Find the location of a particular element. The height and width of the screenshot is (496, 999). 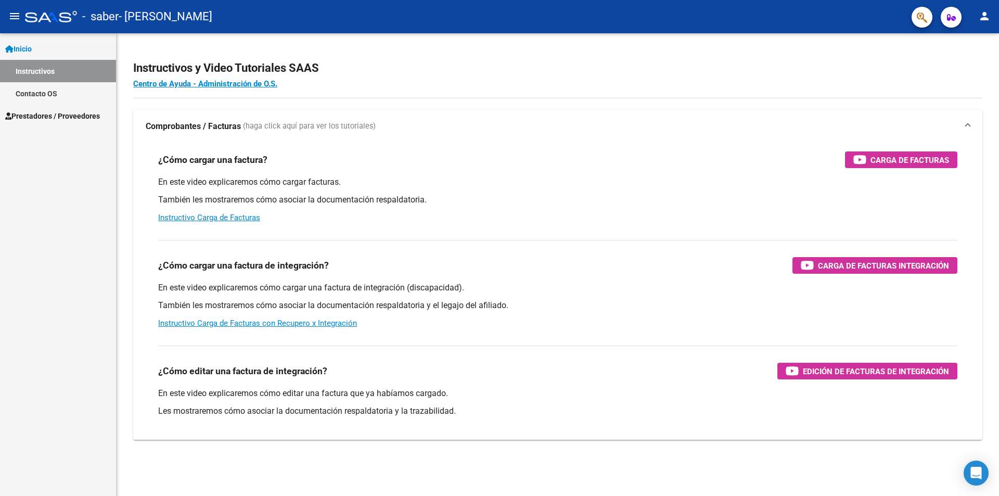

span: - saber is located at coordinates (100, 17).